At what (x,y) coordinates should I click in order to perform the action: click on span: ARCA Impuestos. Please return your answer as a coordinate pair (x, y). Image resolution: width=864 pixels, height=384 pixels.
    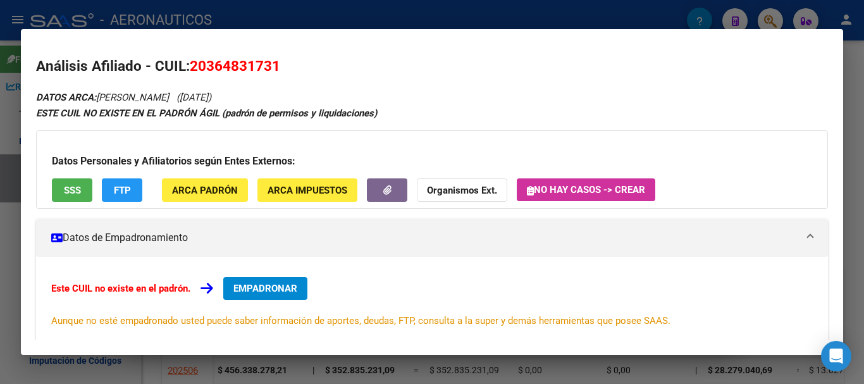
    Looking at the image, I should click on (308, 190).